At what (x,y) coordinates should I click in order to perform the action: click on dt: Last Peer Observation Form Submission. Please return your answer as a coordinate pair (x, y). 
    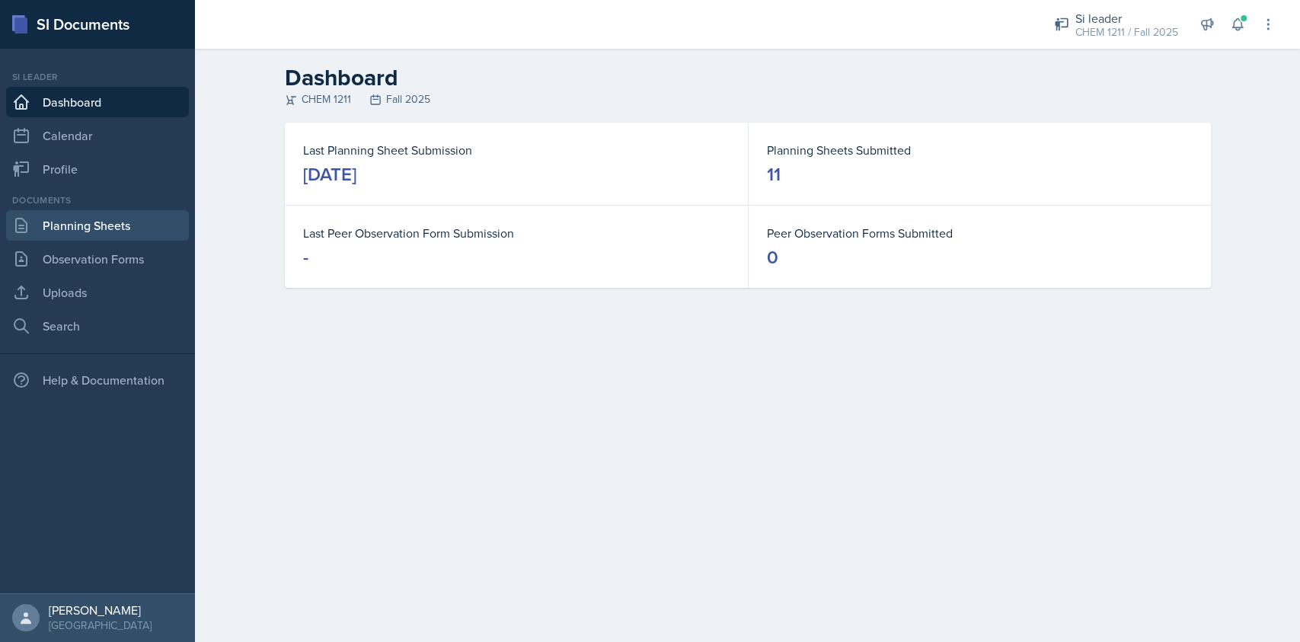
    Looking at the image, I should click on (516, 233).